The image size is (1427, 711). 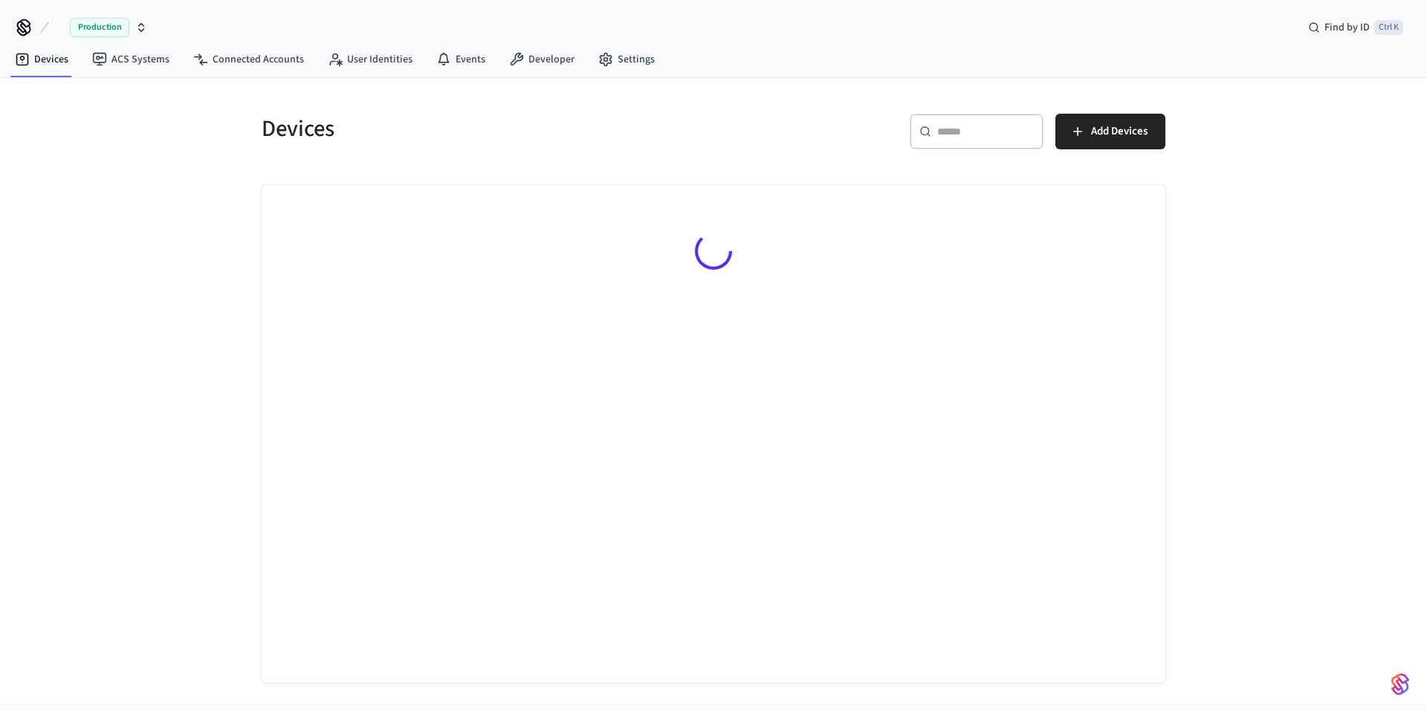 I want to click on span: Ctrl K, so click(x=1389, y=28).